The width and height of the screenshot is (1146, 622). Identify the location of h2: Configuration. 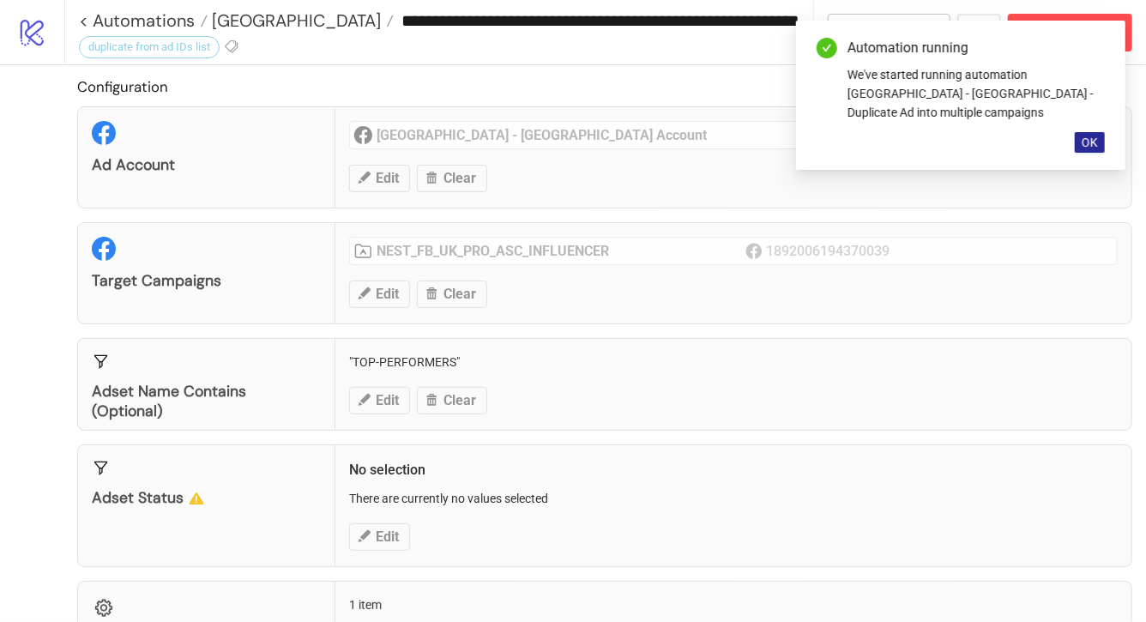
(605, 87).